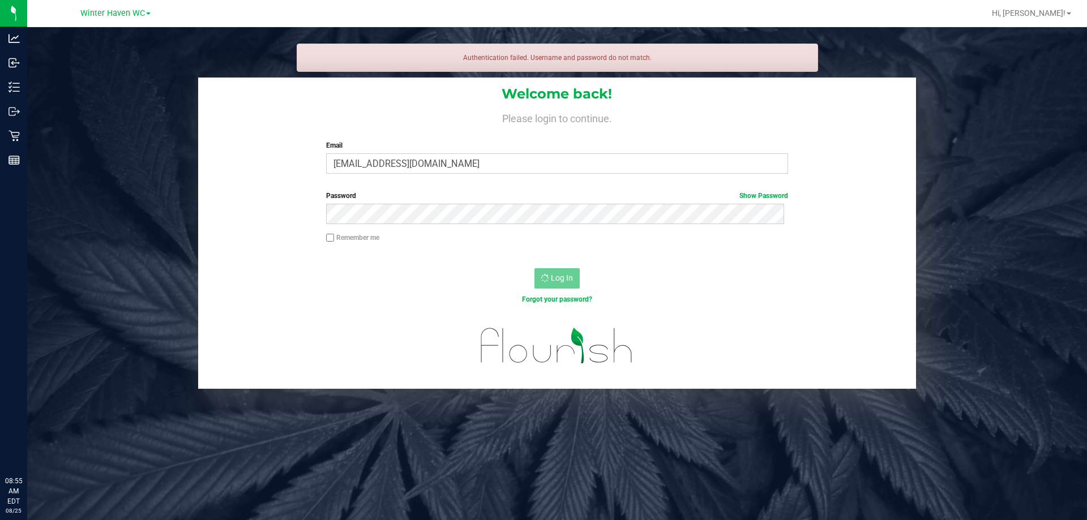  What do you see at coordinates (562, 278) in the screenshot?
I see `span: Log In` at bounding box center [562, 278].